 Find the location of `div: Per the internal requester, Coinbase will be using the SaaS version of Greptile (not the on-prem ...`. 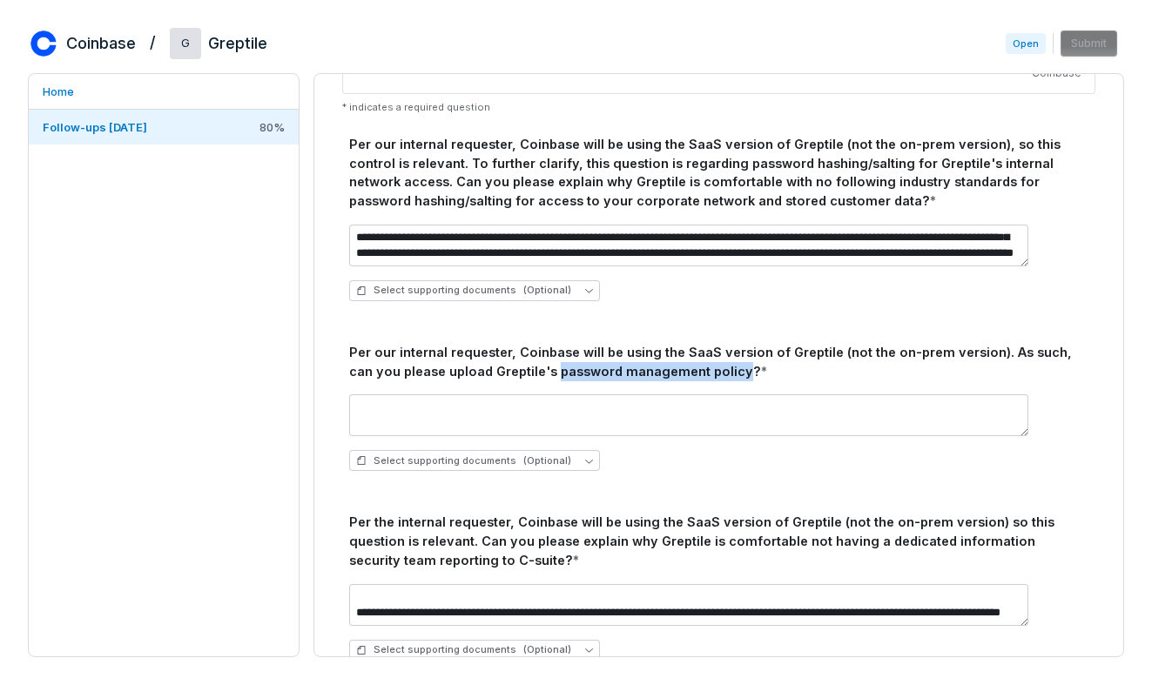

div: Per the internal requester, Coinbase will be using the SaaS version of Greptile (not the on-prem ... is located at coordinates (719, 541).